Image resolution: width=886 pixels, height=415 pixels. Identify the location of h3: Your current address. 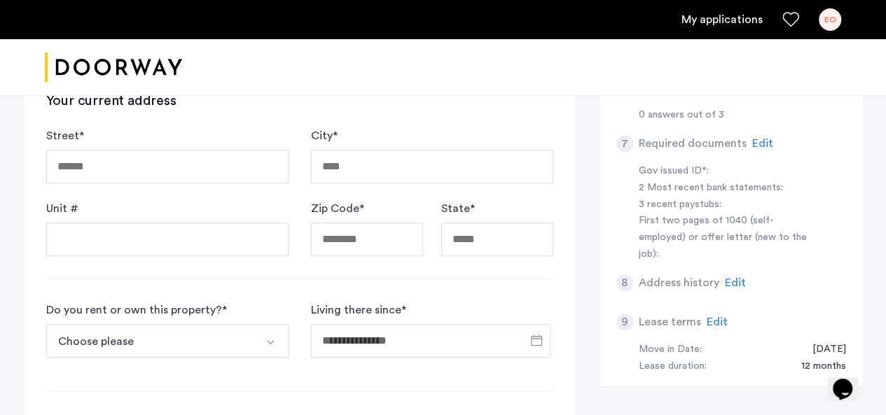
(300, 101).